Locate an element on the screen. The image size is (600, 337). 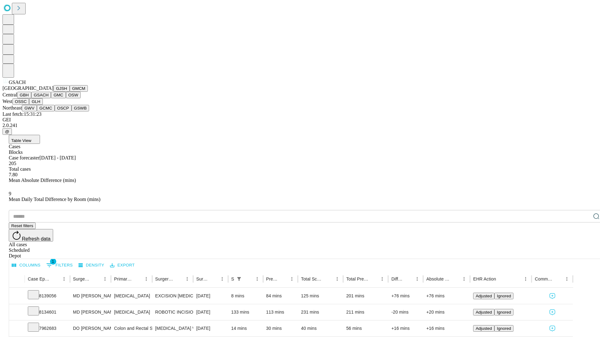
div: Case Epic Id is located at coordinates (39, 279).